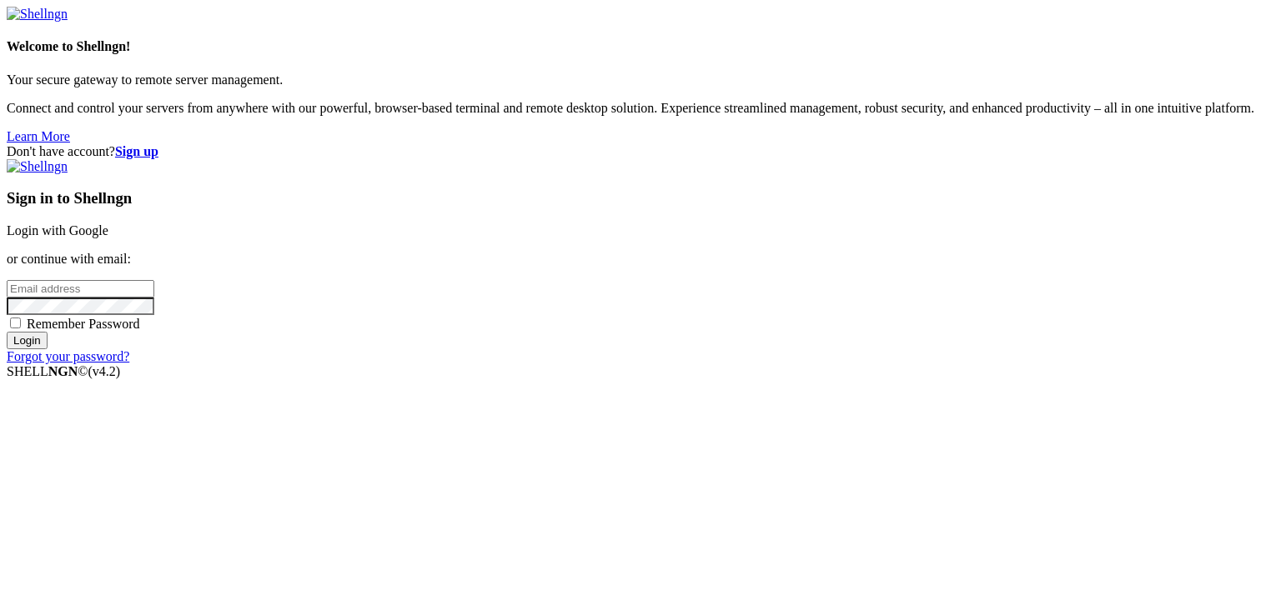 Image resolution: width=1281 pixels, height=615 pixels. I want to click on a: Login with Google, so click(58, 230).